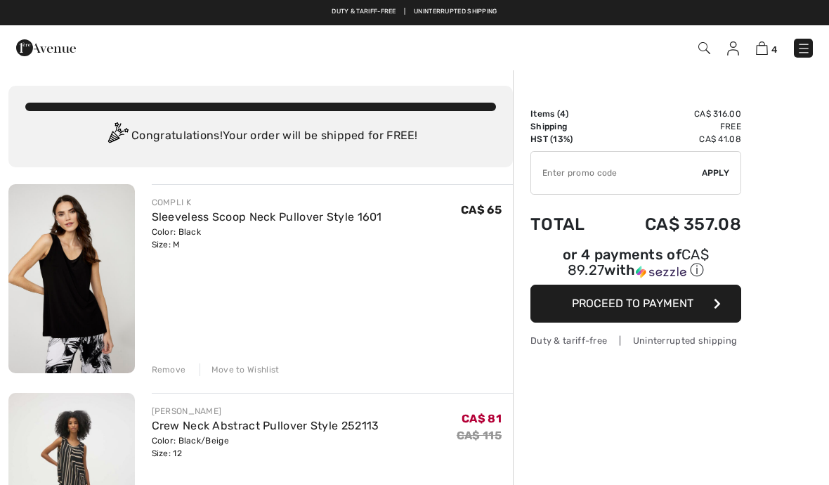 This screenshot has width=829, height=485. I want to click on div: Duty & tariff-free | Uninterrupted shipping, so click(636, 340).